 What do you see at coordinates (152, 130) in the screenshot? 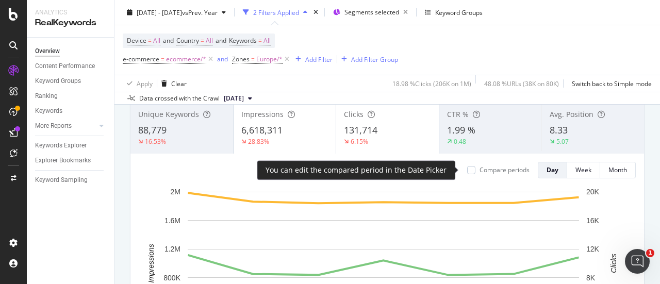
I see `span: 88,779` at bounding box center [152, 130].